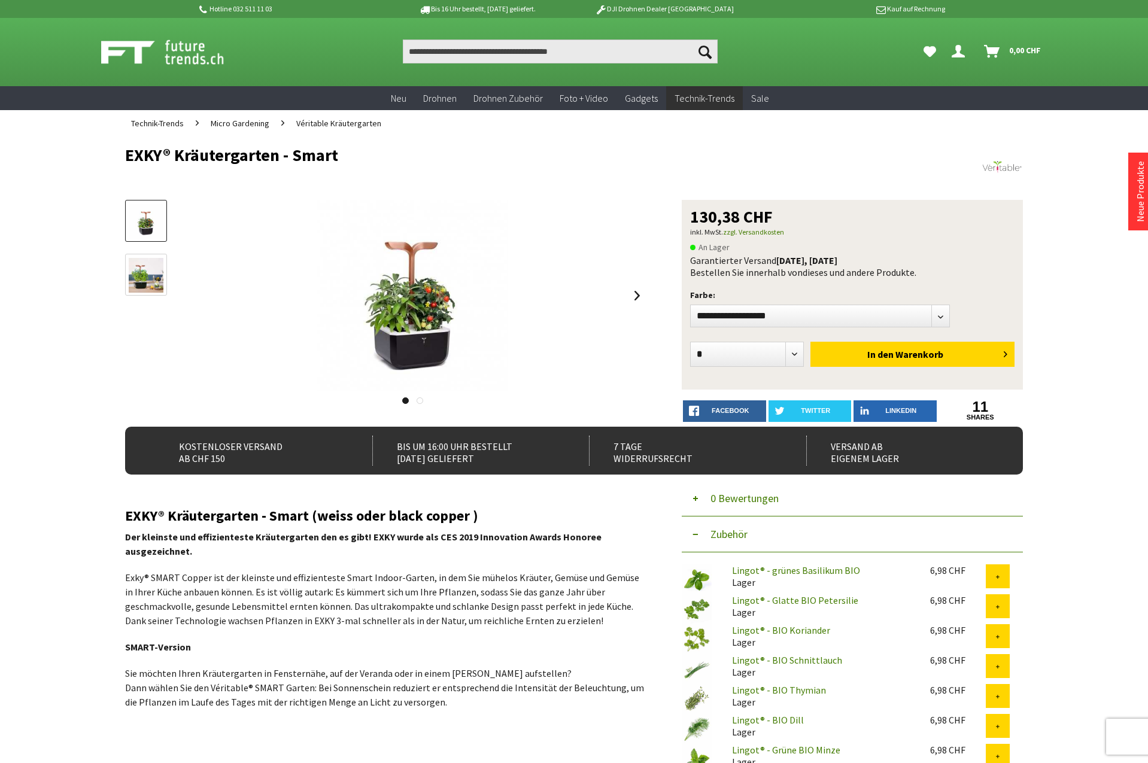 This screenshot has width=1148, height=763. I want to click on a: Gadgets, so click(641, 98).